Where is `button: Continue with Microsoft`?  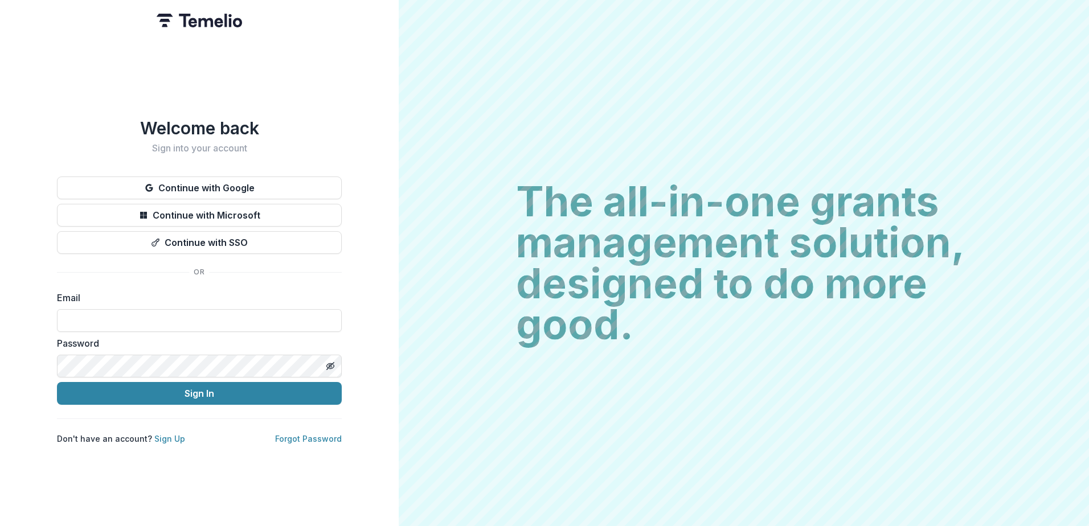 button: Continue with Microsoft is located at coordinates (199, 215).